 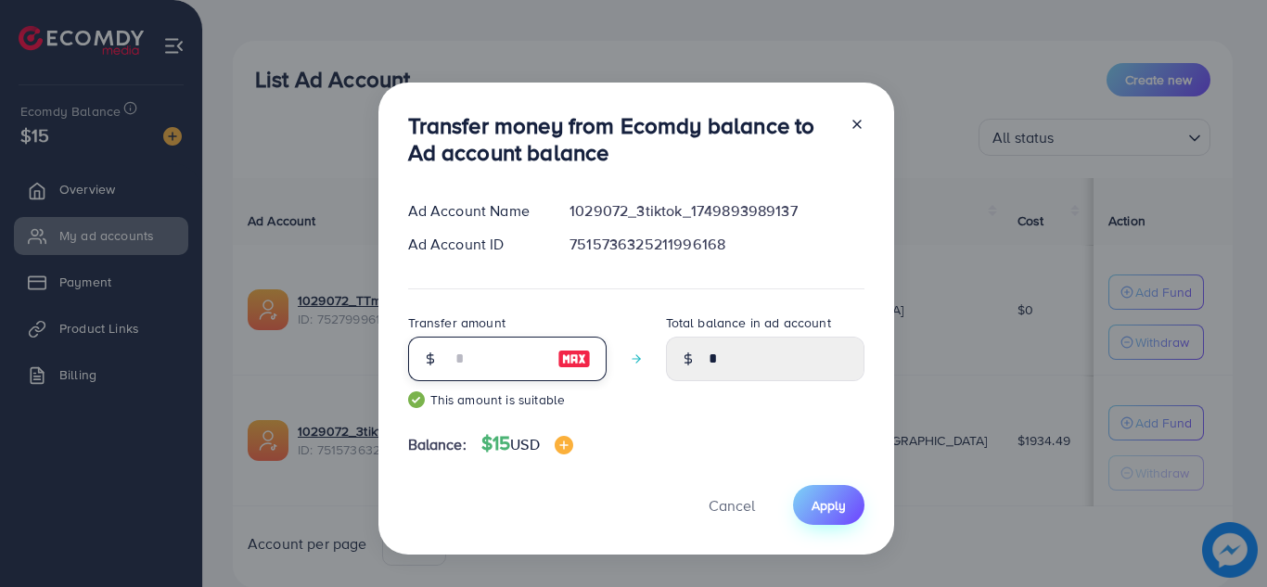 I want to click on button: Apply, so click(x=828, y=505).